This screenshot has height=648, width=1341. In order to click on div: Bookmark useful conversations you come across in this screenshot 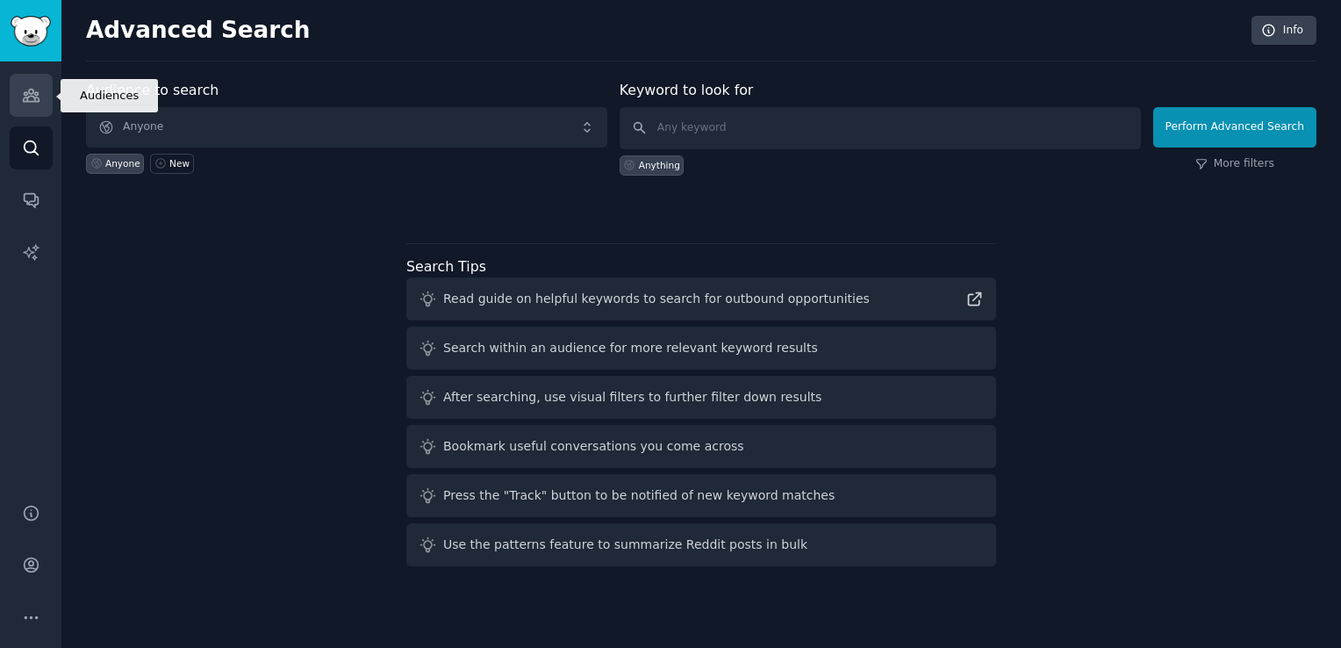, I will do `click(593, 446)`.